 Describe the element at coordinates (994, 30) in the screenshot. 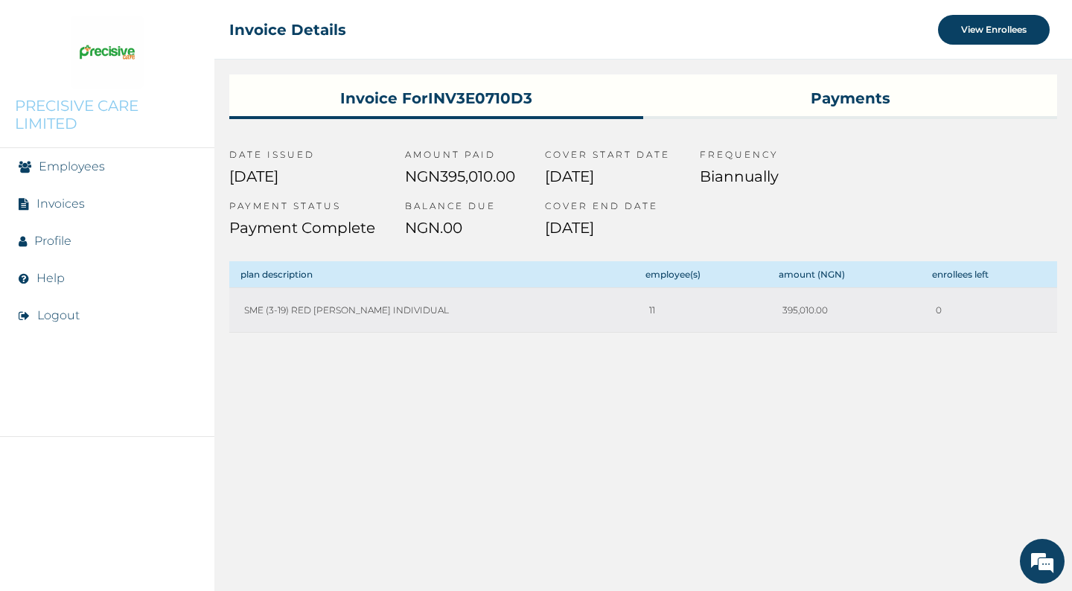

I see `button: View Enrollees` at that location.